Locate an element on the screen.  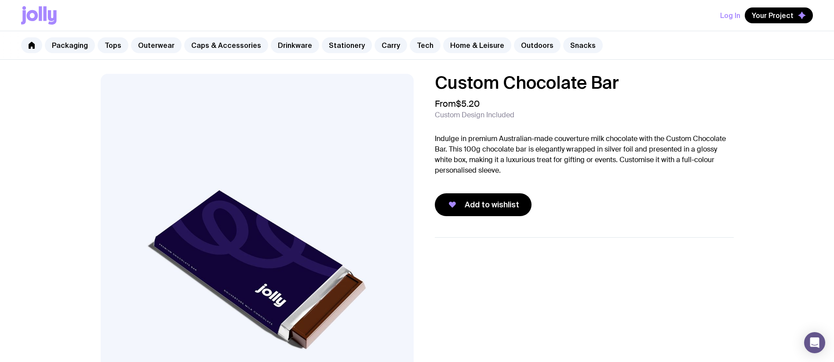
h1: Custom Chocolate Bar is located at coordinates (584, 83).